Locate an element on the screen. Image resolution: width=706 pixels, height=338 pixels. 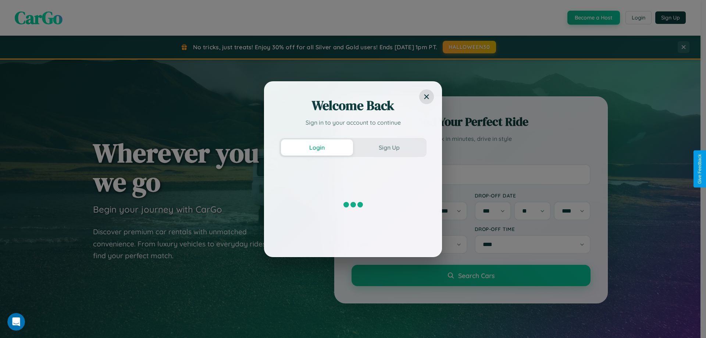
div: Give Feedback is located at coordinates (699, 169).